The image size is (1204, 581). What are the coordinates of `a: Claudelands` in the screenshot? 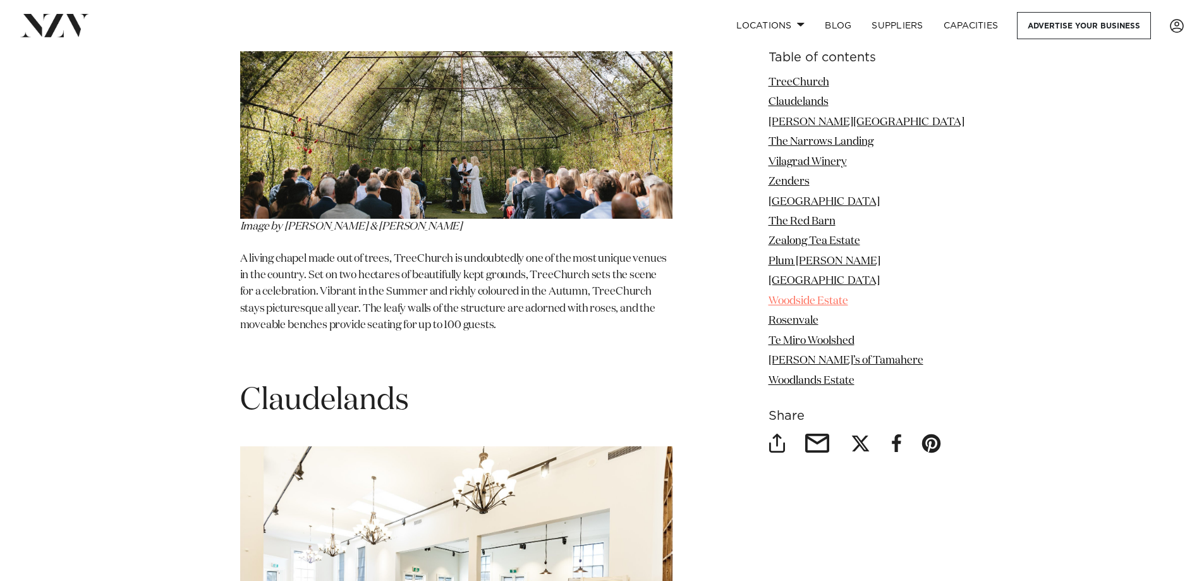 It's located at (798, 102).